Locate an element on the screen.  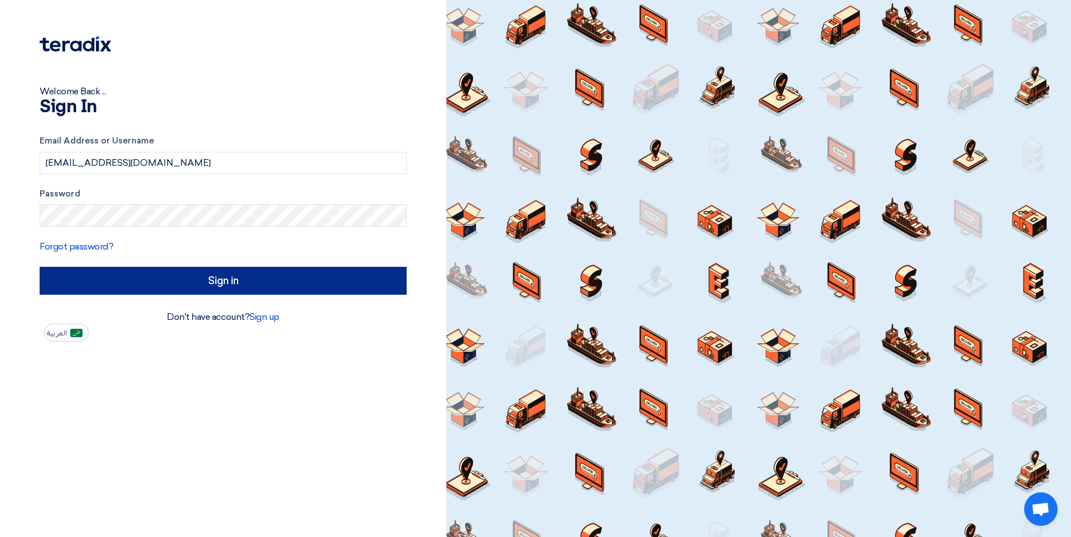
input: Sign in is located at coordinates (223, 281).